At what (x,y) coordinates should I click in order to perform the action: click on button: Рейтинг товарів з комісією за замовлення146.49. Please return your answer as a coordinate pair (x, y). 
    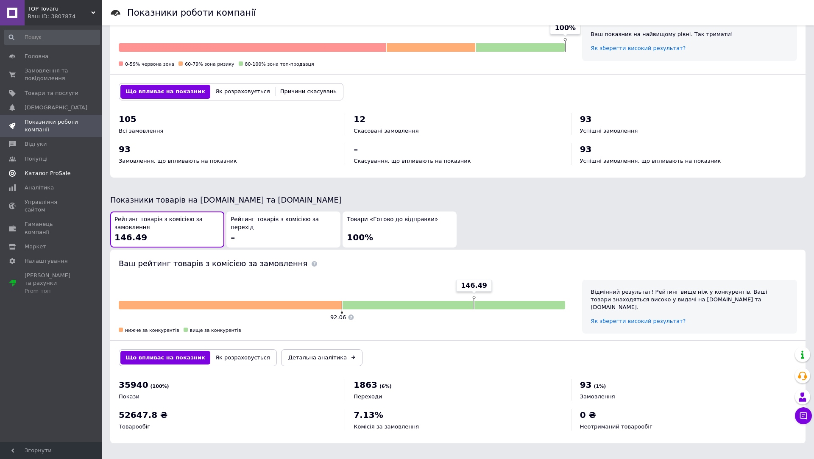
    Looking at the image, I should click on (167, 229).